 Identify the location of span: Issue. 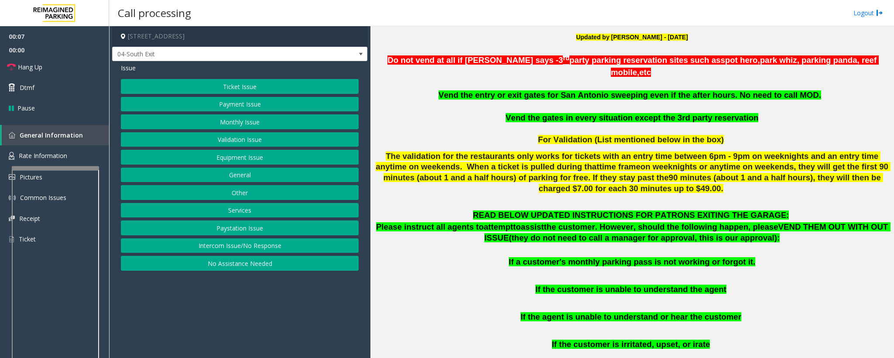
(128, 68).